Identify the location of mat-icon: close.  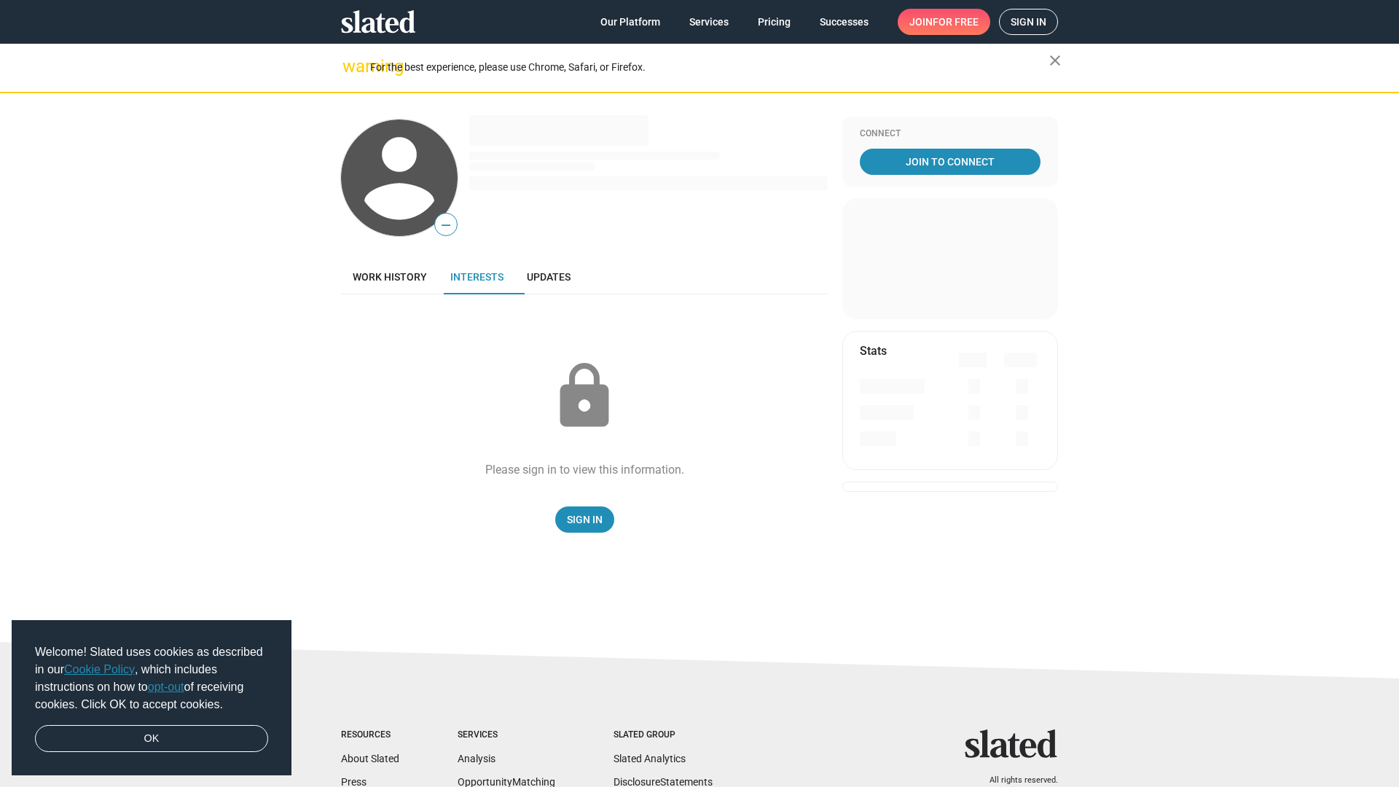
(1055, 60).